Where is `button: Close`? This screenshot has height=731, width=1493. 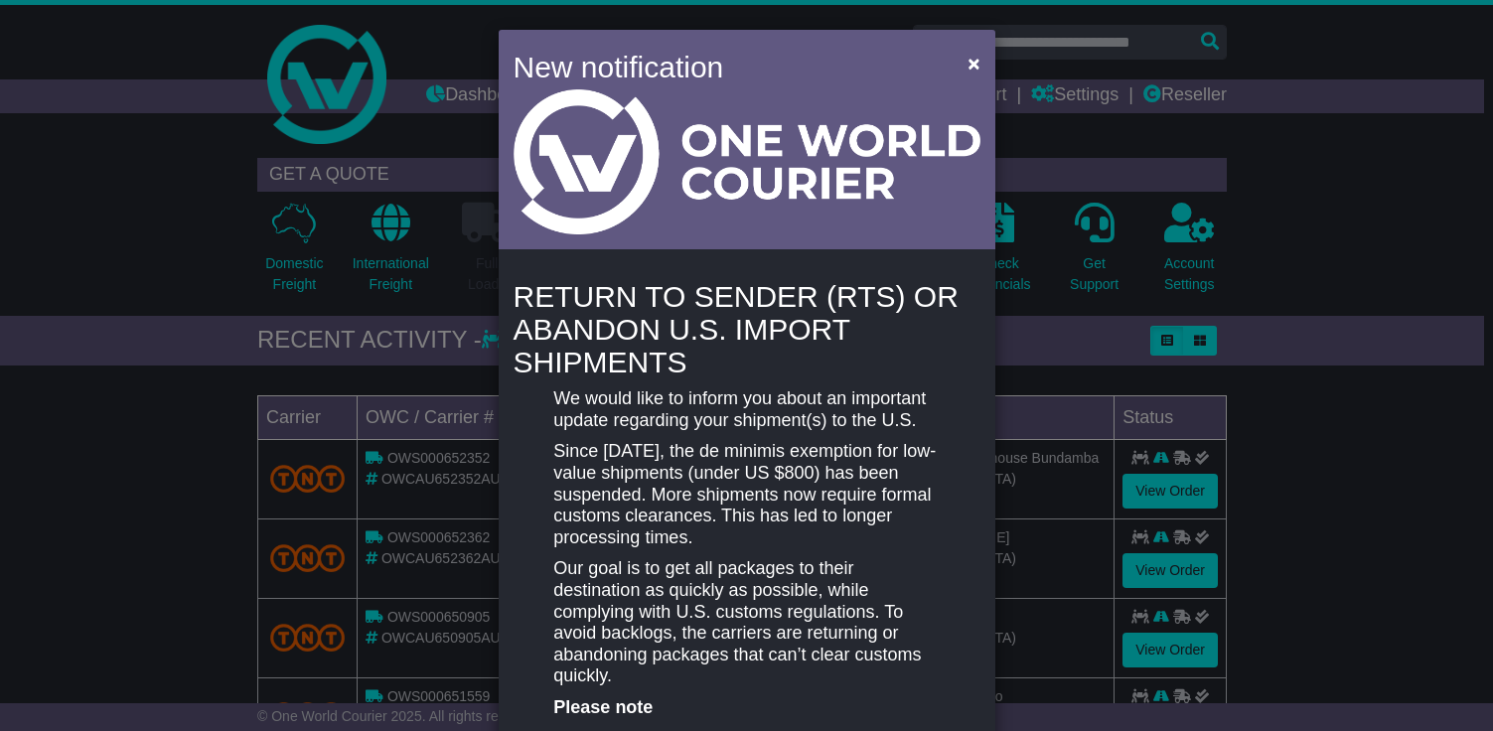 button: Close is located at coordinates (974, 63).